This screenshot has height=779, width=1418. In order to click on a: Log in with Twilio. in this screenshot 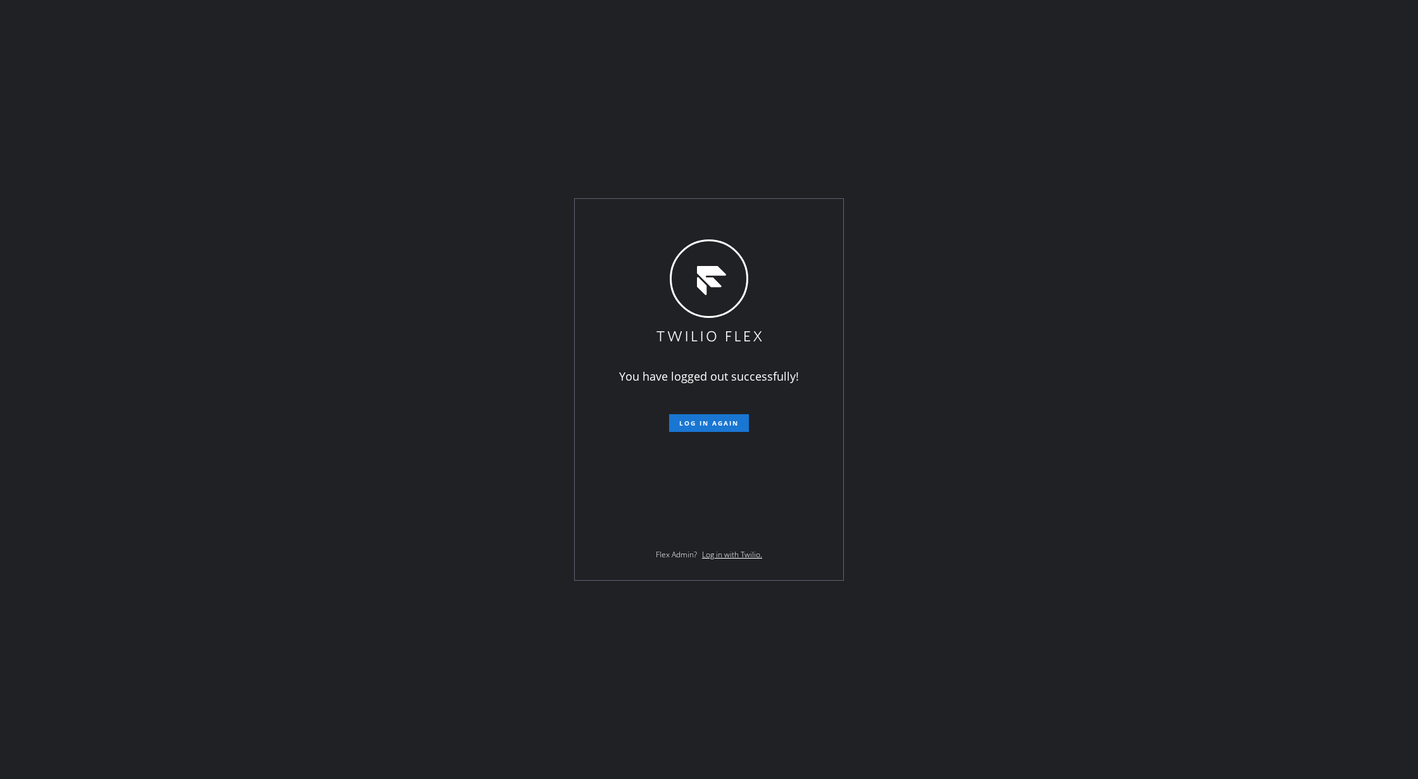, I will do `click(732, 554)`.